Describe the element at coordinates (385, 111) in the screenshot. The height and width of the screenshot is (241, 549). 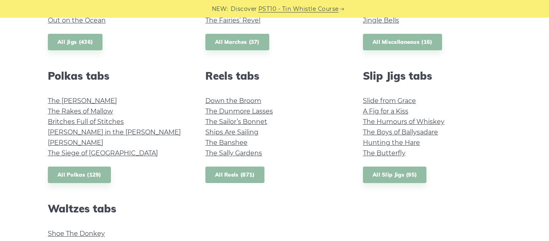
I see `a: A Fig for a Kiss` at that location.